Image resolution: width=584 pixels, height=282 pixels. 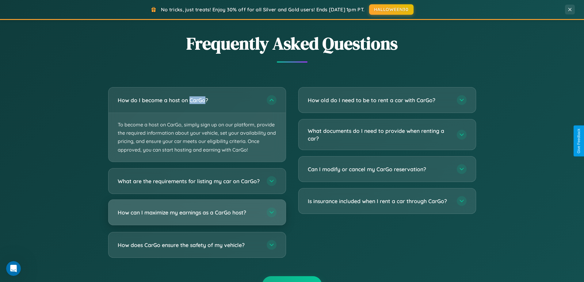 What do you see at coordinates (292, 43) in the screenshot?
I see `h2: Frequently Asked Questions` at bounding box center [292, 43].